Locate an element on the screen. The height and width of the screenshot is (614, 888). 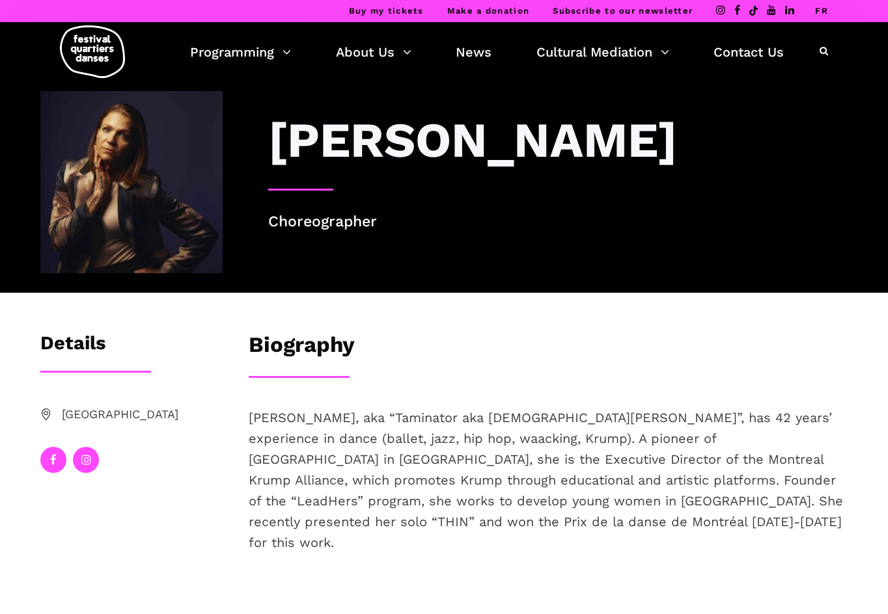
a: Programming is located at coordinates (240, 52).